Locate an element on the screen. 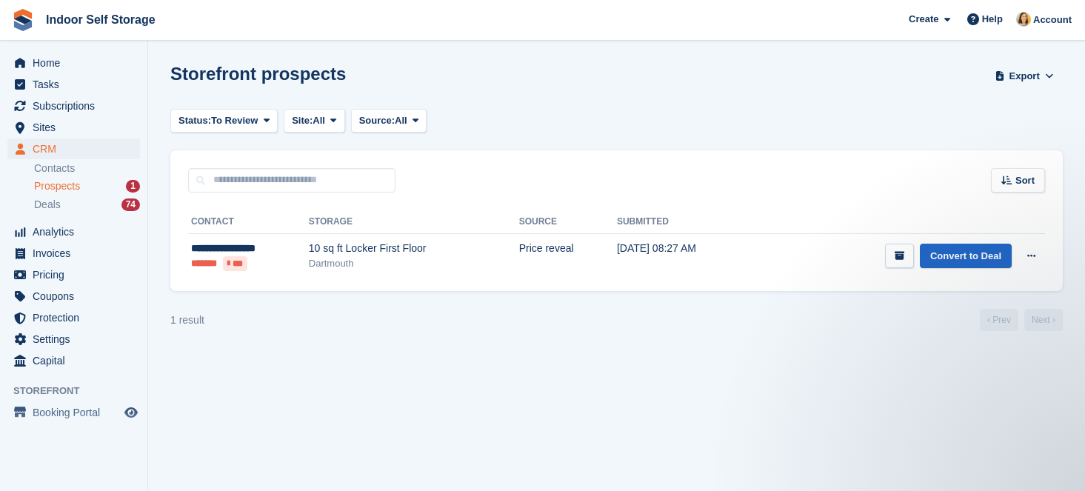 Image resolution: width=1085 pixels, height=491 pixels. button: Status: To Review is located at coordinates (224, 121).